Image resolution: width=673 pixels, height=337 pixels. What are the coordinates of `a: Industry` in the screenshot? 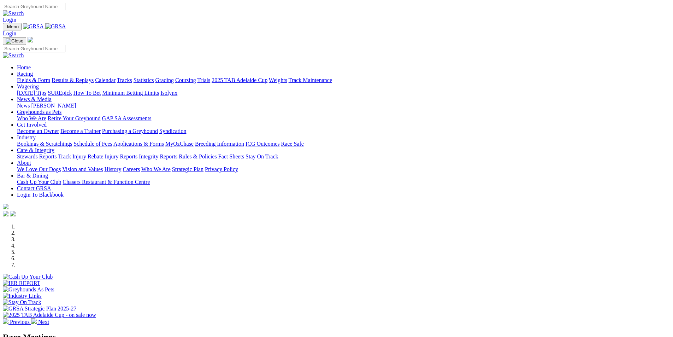 It's located at (26, 137).